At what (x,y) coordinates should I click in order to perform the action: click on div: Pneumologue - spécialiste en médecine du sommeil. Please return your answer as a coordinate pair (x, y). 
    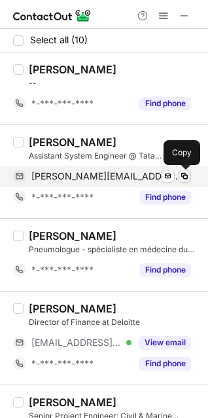
    Looking at the image, I should click on (115, 249).